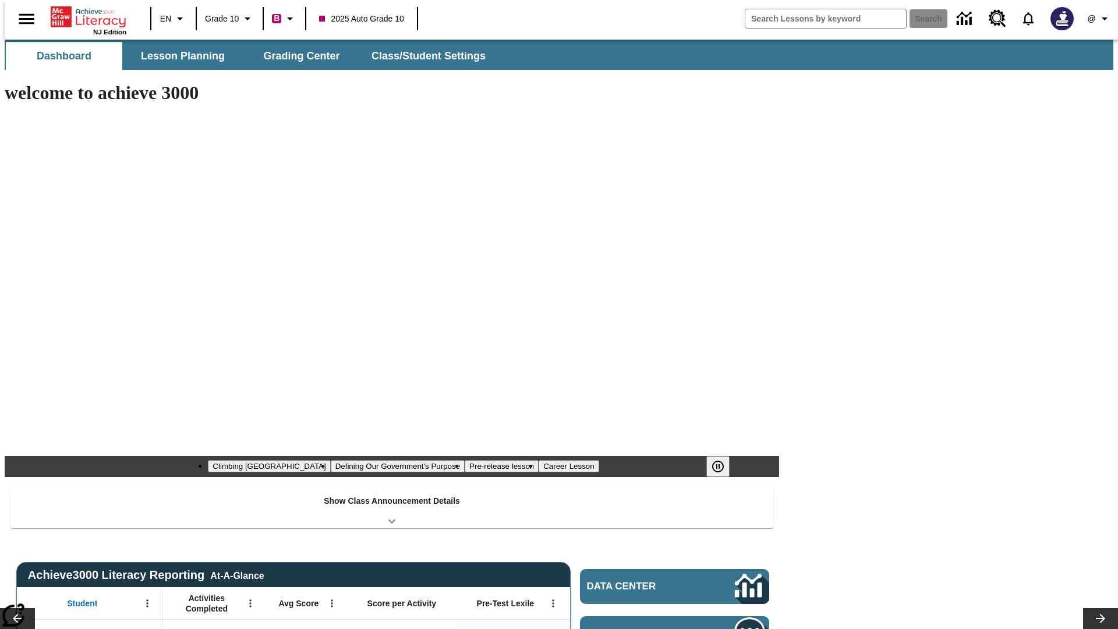 This screenshot has height=629, width=1118. I want to click on input: search field, so click(826, 19).